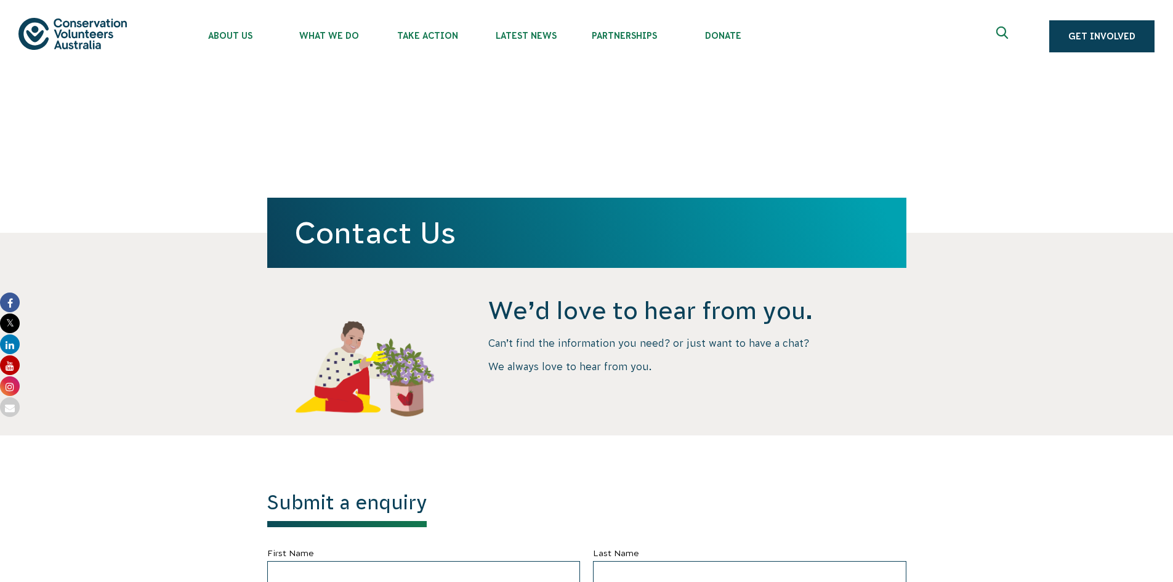 This screenshot has width=1173, height=582. I want to click on span: Latest News, so click(526, 36).